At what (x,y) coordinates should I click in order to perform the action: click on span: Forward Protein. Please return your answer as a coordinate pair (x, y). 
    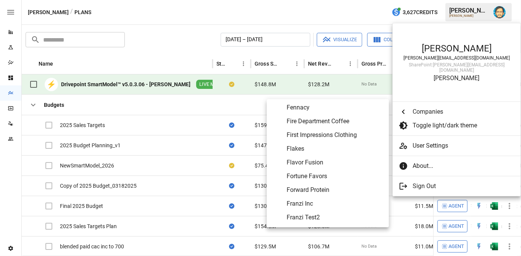
    Looking at the image, I should click on (335, 190).